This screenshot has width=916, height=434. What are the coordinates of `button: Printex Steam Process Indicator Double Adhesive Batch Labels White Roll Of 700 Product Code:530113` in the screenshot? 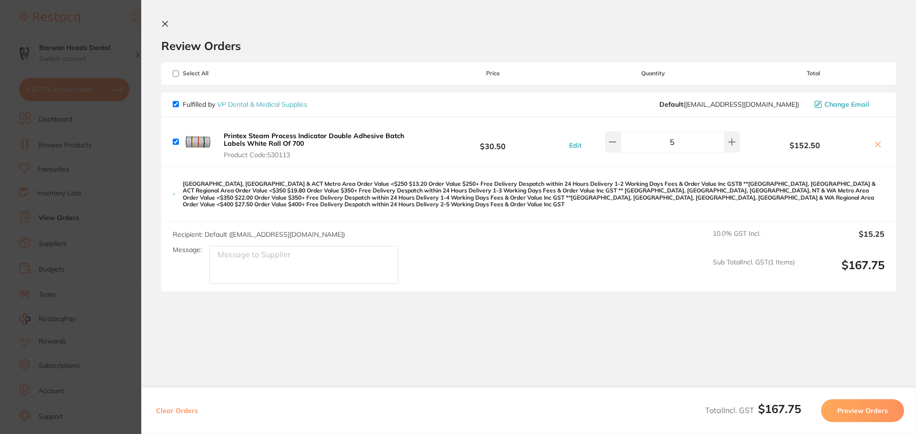 It's located at (321, 145).